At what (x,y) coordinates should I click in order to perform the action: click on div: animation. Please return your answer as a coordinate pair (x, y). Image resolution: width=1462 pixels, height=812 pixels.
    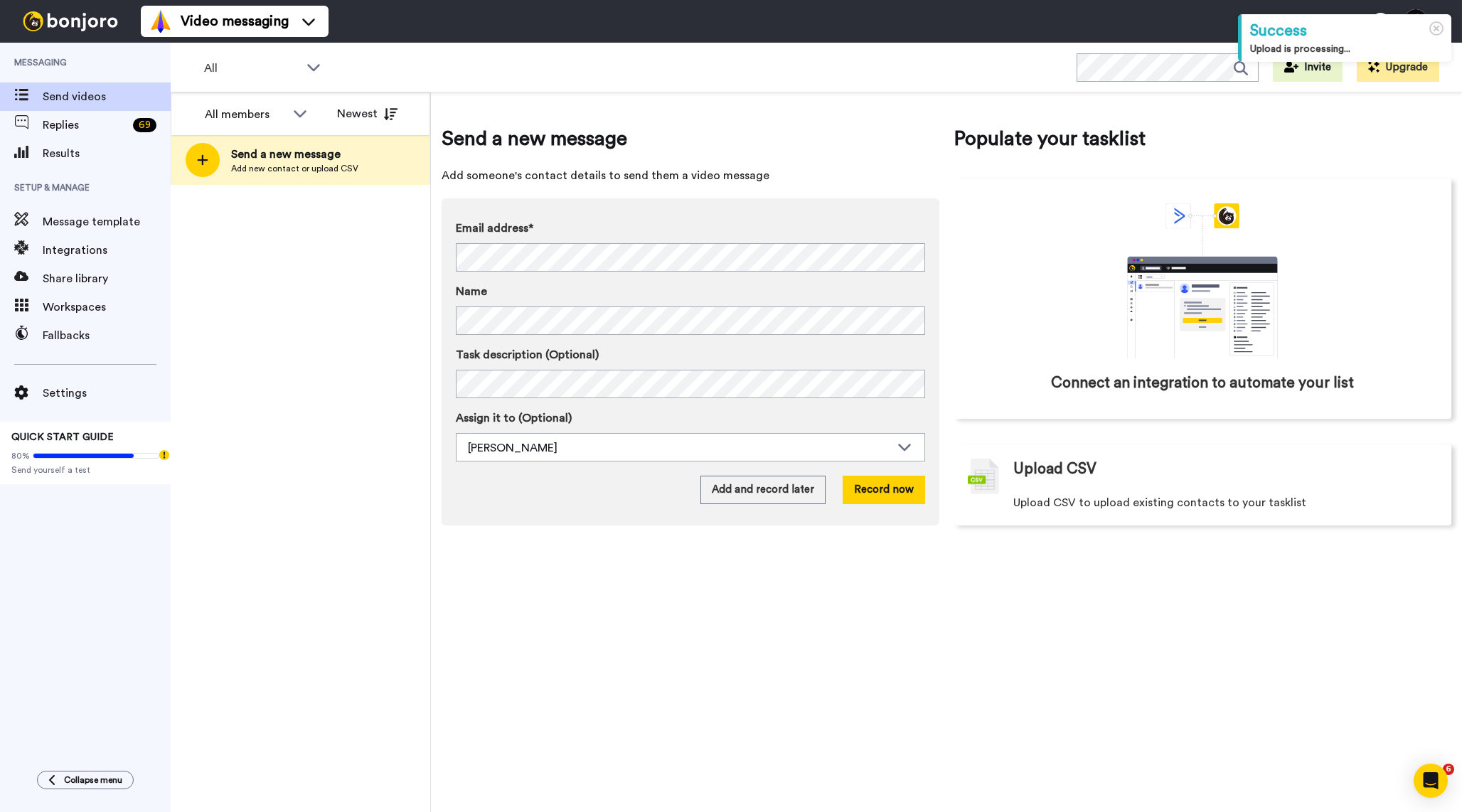
    Looking at the image, I should click on (1203, 280).